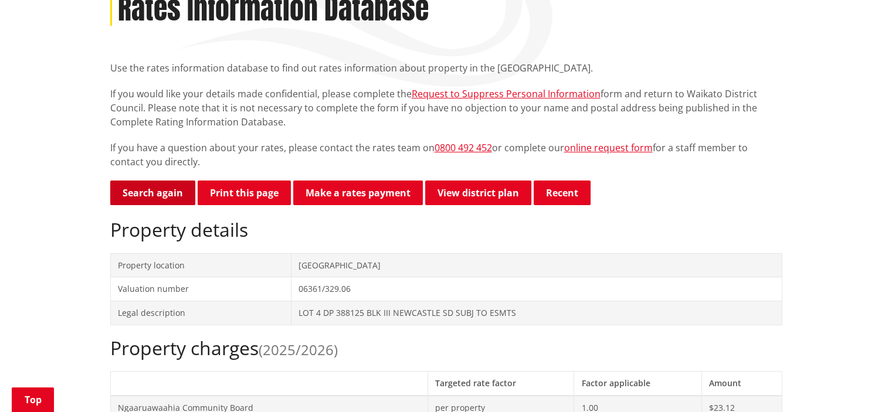 The image size is (892, 412). I want to click on a: online request form, so click(608, 148).